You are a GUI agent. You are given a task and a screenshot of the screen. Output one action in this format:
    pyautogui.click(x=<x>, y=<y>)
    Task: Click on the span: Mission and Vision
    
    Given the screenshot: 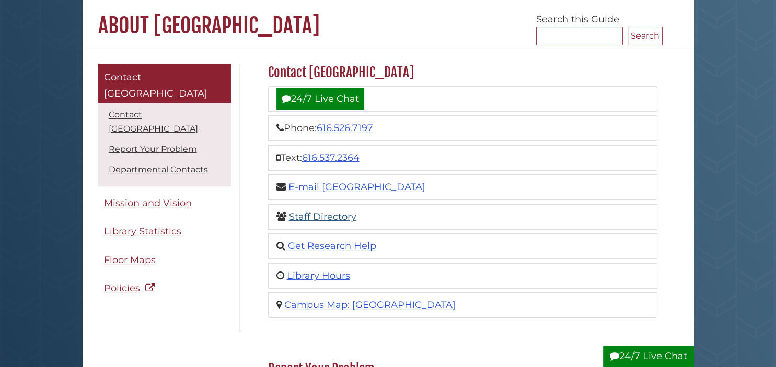 What is the action you would take?
    pyautogui.click(x=148, y=203)
    